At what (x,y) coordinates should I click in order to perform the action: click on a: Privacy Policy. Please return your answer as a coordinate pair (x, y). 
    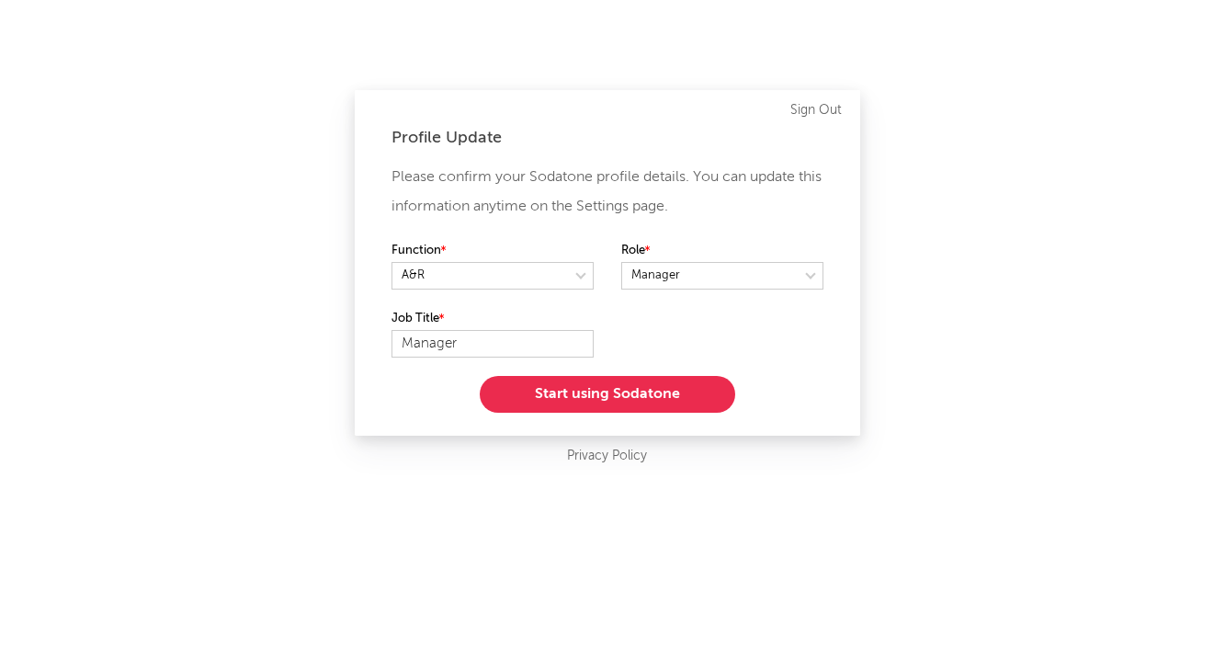
    Looking at the image, I should click on (607, 456).